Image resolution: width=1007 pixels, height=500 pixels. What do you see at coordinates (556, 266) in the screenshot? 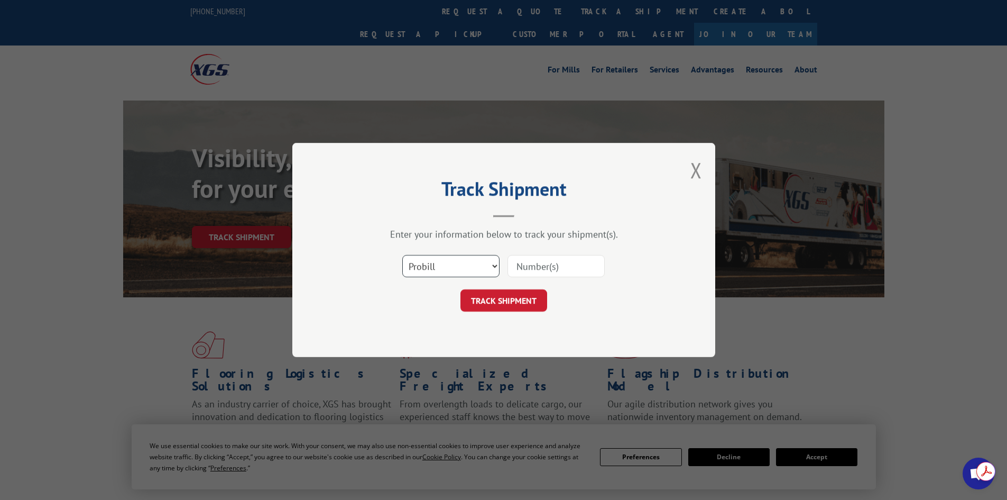
I see `input: Number(s)` at bounding box center [556, 266].